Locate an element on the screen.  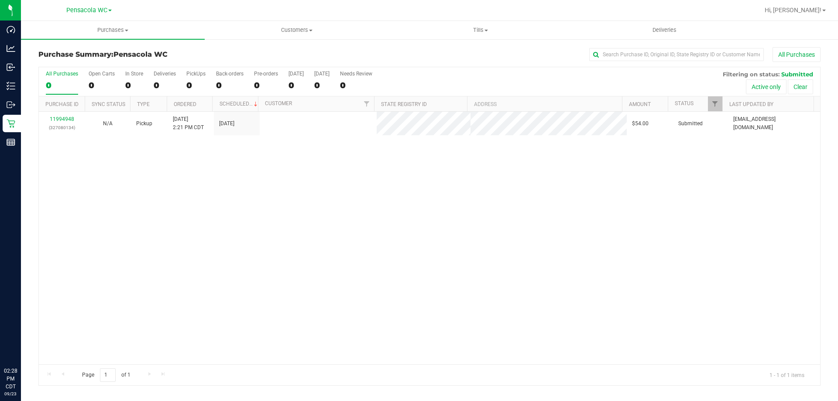
input: 1 is located at coordinates (108, 375).